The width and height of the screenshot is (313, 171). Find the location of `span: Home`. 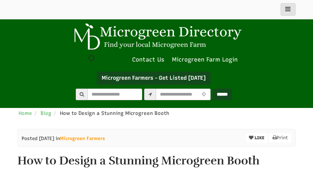

span: Home is located at coordinates (25, 113).